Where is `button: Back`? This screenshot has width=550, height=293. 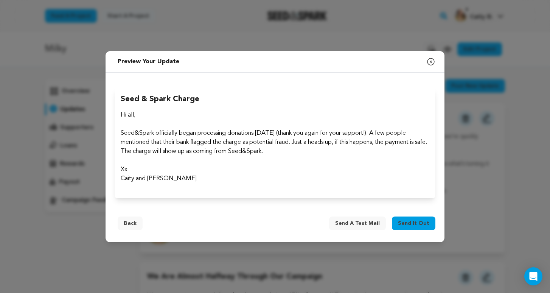 button: Back is located at coordinates (130, 223).